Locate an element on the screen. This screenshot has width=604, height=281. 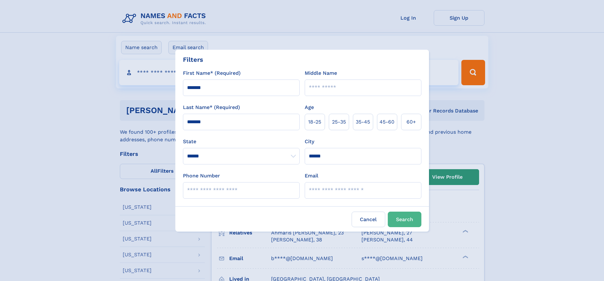
span: 45‑60 is located at coordinates (387, 122).